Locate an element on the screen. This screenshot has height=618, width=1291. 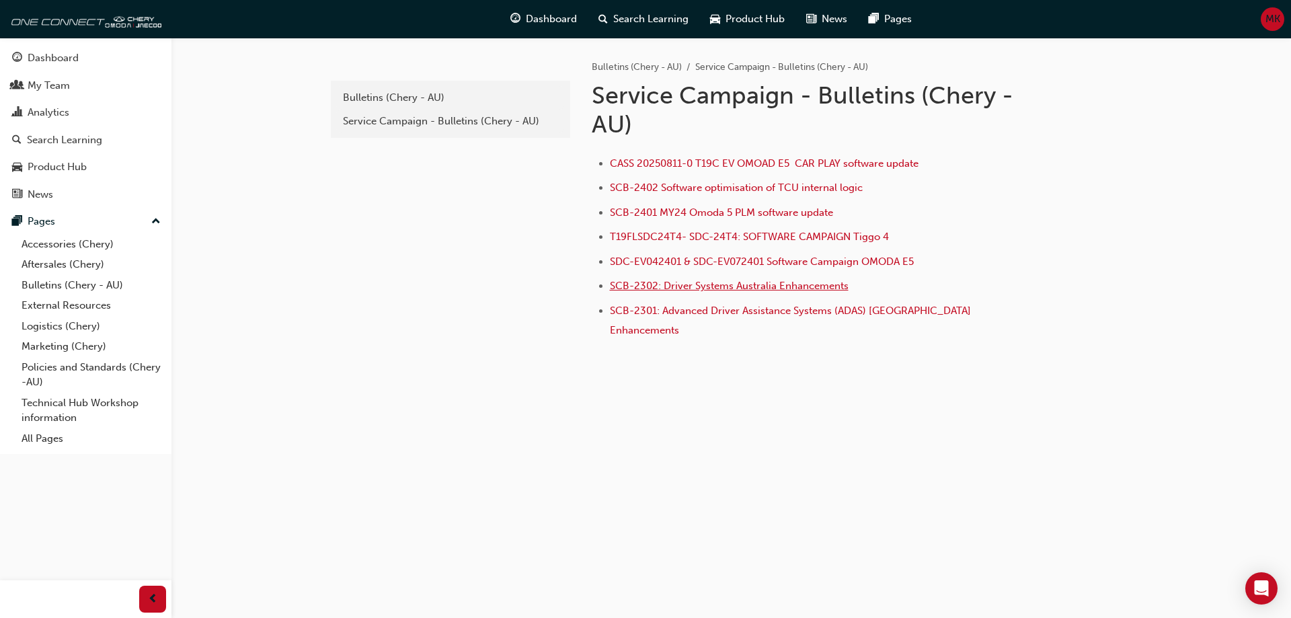
span: SCB-2402 Software optimisation of TCU internal logic is located at coordinates (737, 188).